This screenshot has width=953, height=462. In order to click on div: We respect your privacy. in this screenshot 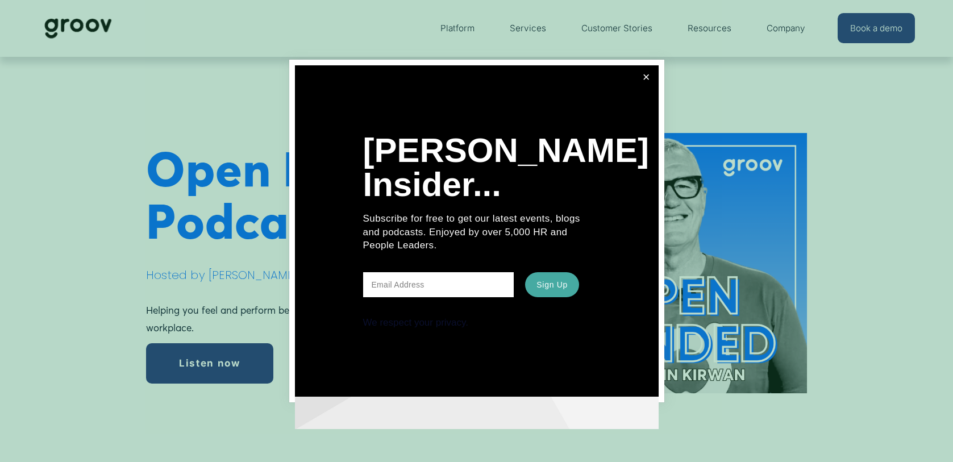, I will do `click(477, 323)`.